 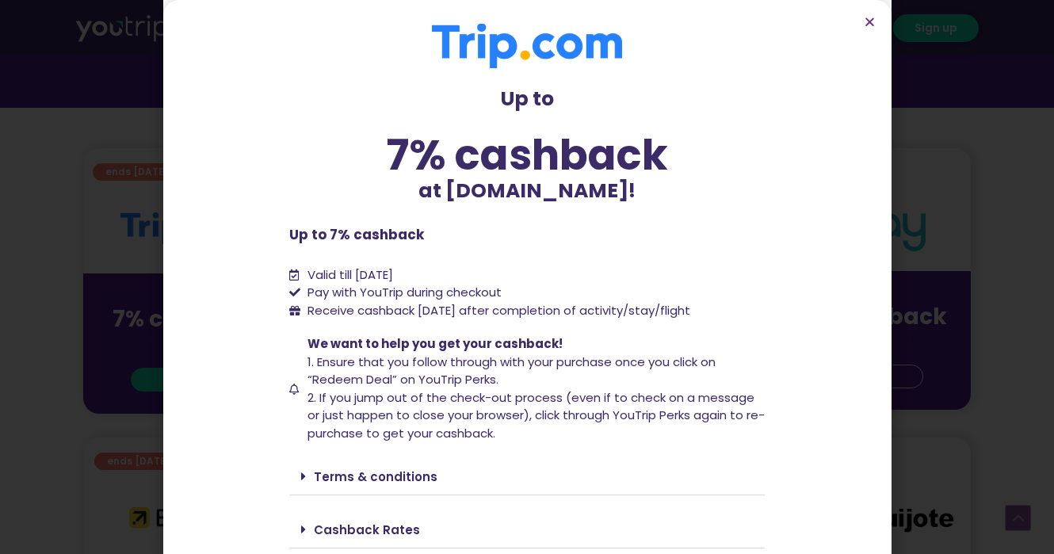 I want to click on span: 1. Ensure that you follow through with your purchase once you click on “Redeem Deal” on YouTrip P..., so click(x=511, y=371).